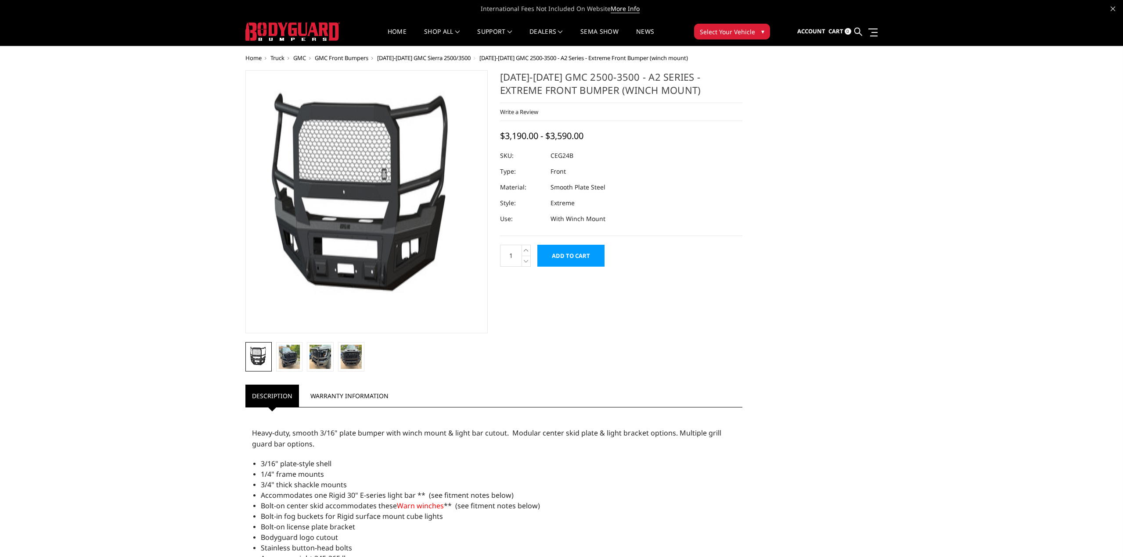  I want to click on span: Truck, so click(277, 58).